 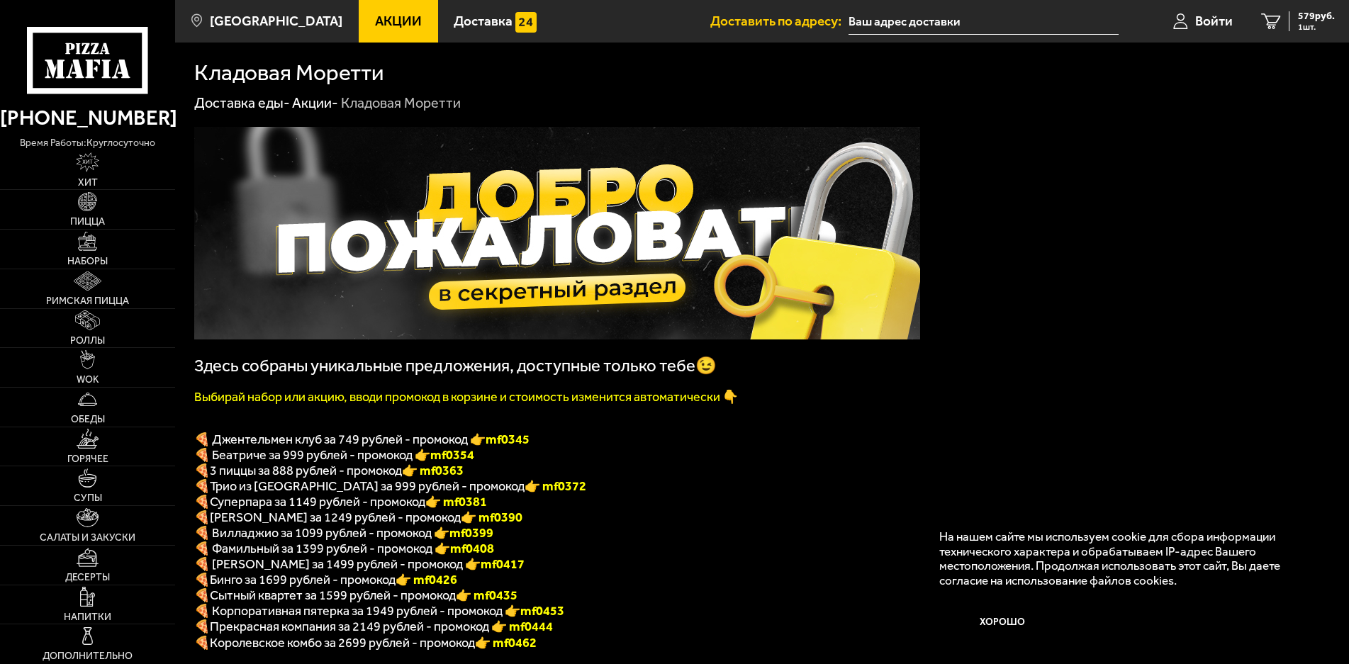 I want to click on img: 1024x1024, so click(x=557, y=233).